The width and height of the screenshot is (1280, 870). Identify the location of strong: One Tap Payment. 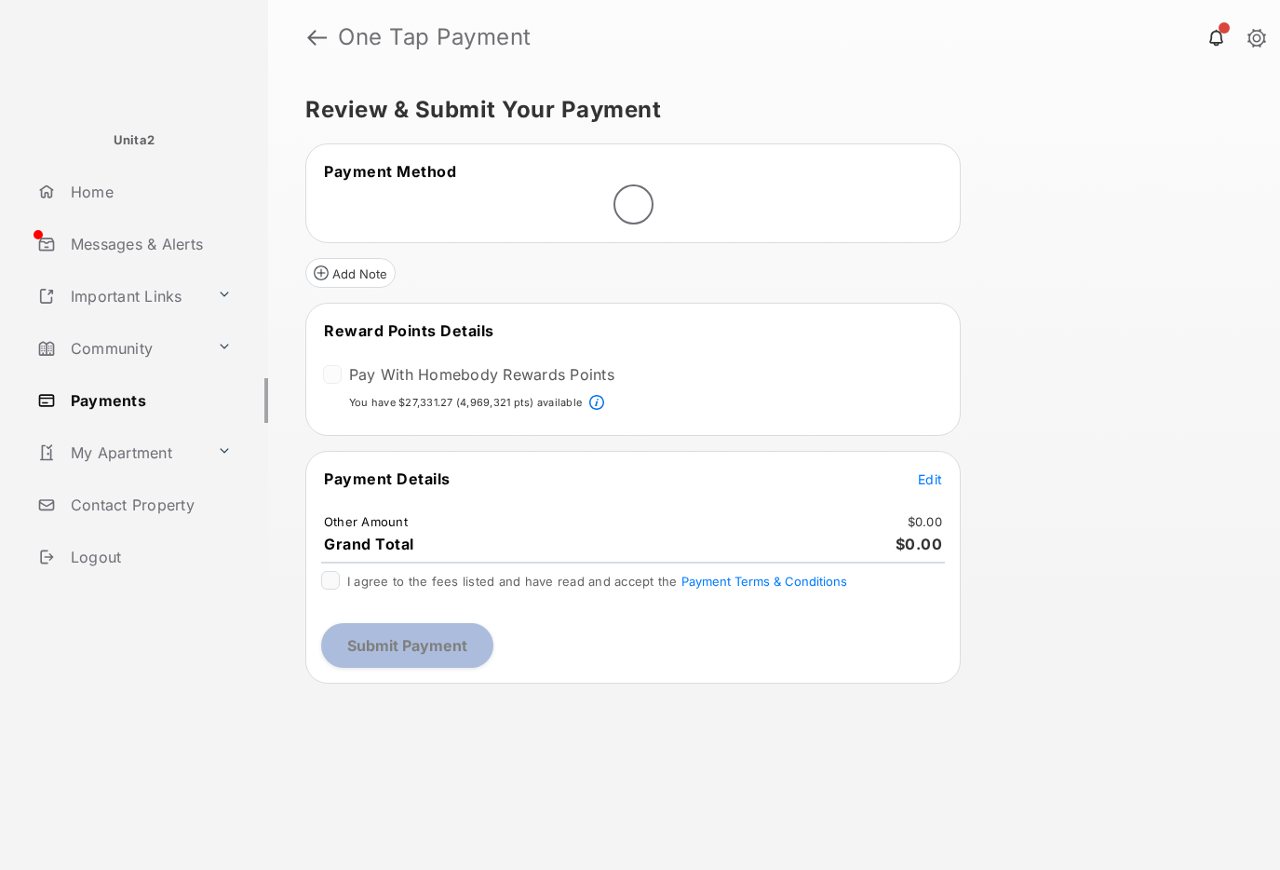
(435, 37).